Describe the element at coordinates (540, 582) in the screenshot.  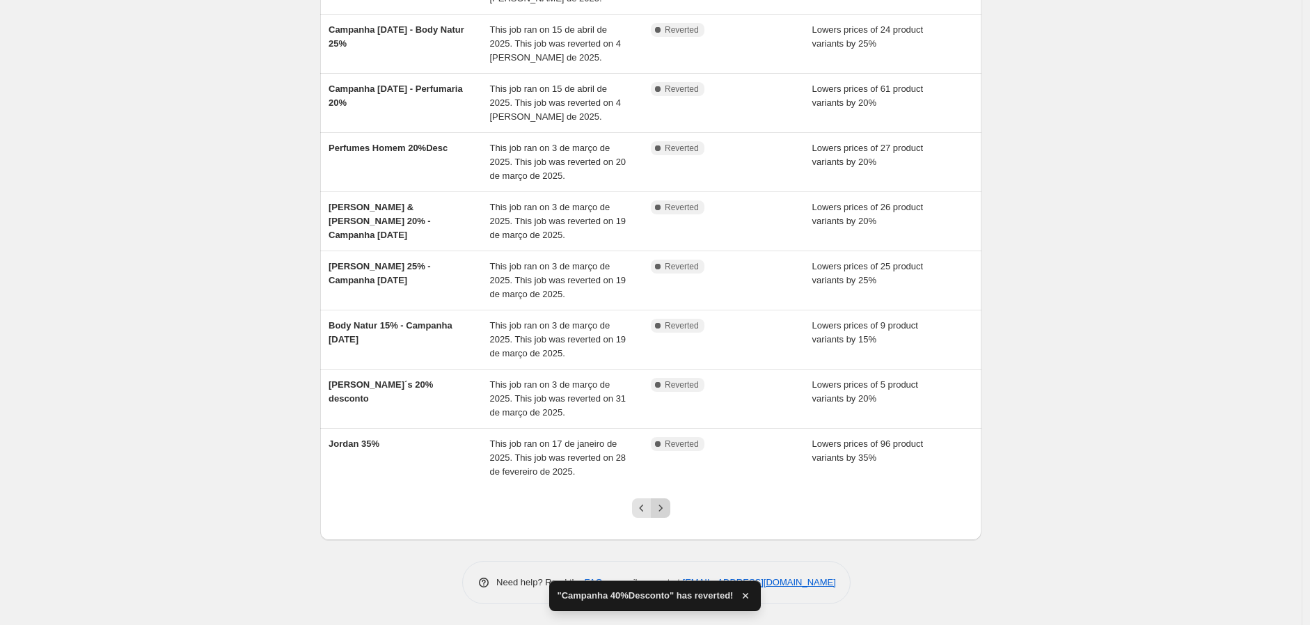
I see `span: Need help? Read the` at that location.